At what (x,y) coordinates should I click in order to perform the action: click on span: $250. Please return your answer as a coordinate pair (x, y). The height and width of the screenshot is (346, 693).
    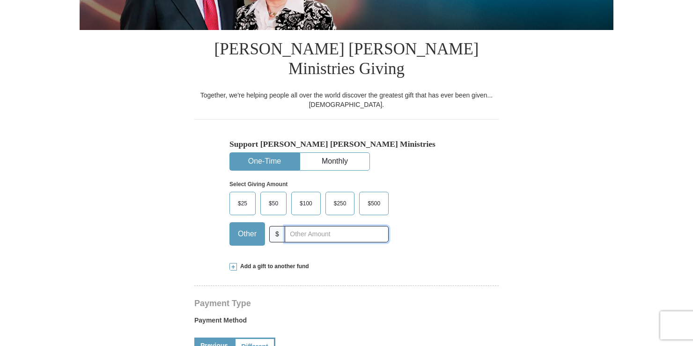
    Looking at the image, I should click on (340, 203).